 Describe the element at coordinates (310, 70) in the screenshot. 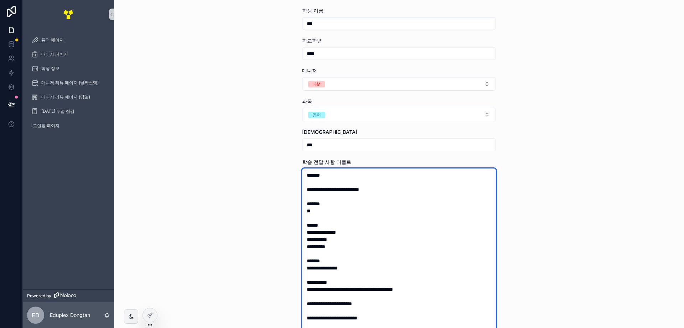

I see `span: 매니저` at that location.